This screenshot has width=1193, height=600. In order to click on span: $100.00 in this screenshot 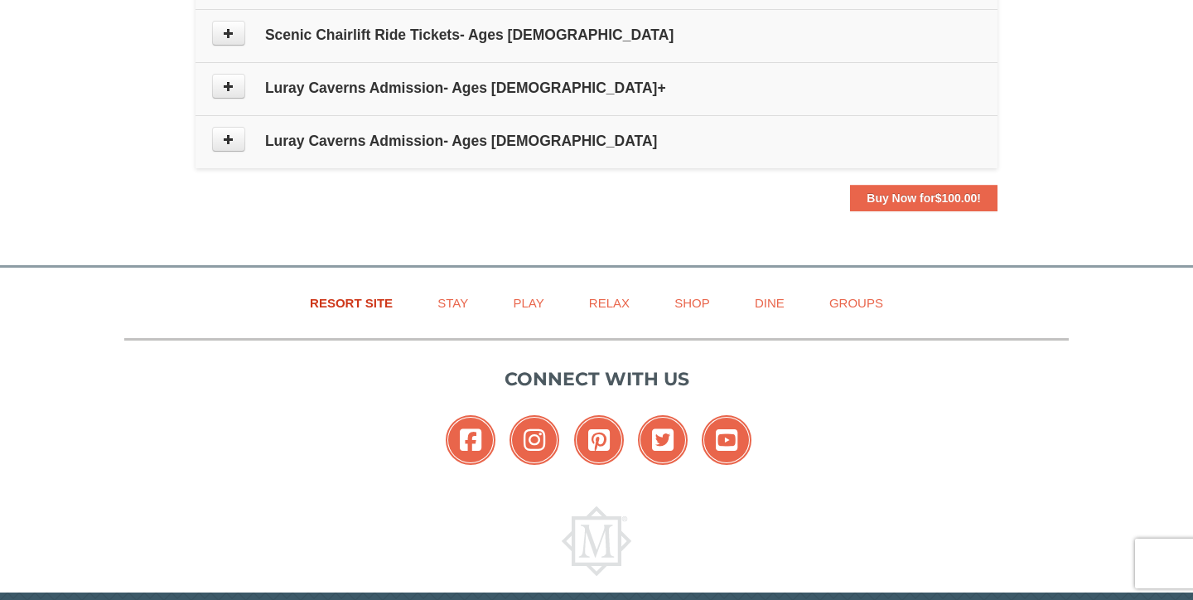, I will do `click(956, 198)`.